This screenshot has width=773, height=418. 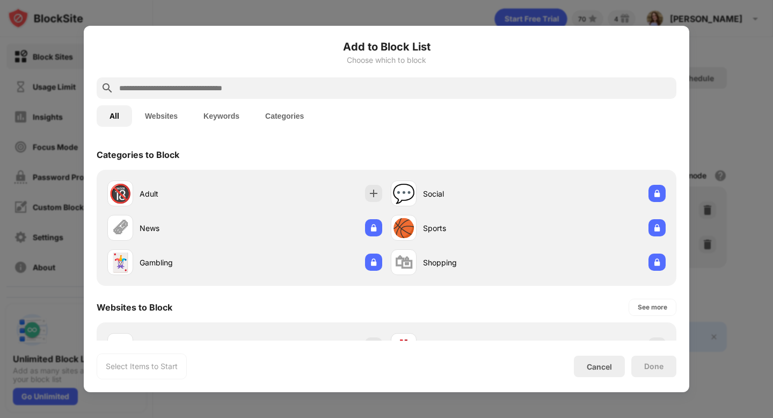 I want to click on img: search.svg, so click(x=107, y=88).